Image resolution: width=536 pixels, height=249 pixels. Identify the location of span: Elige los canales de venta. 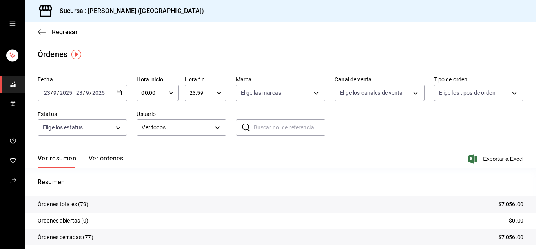
(371, 93).